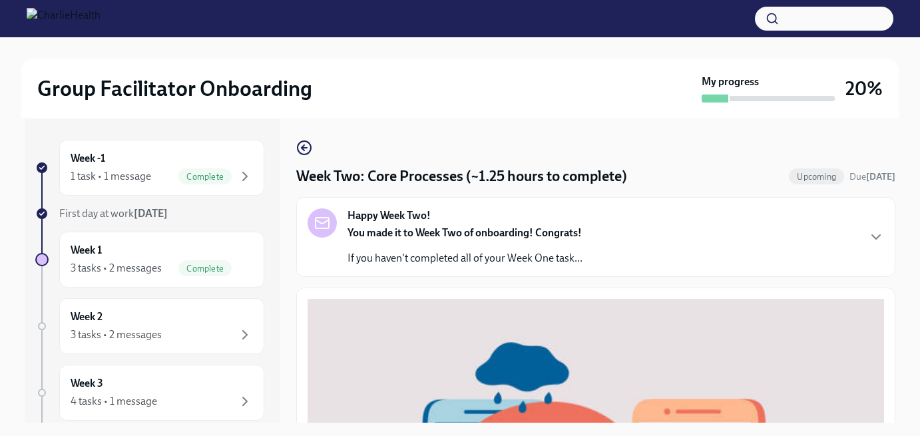  I want to click on a: Week 13 tasks • 2 messagesComplete, so click(150, 260).